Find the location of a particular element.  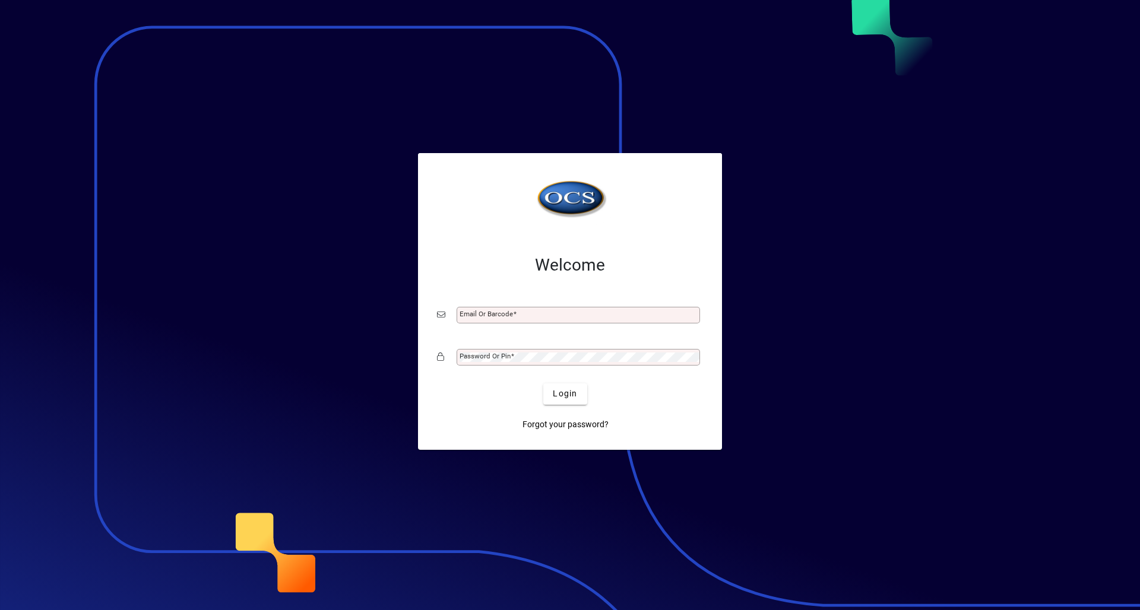

span: Login is located at coordinates (565, 394).